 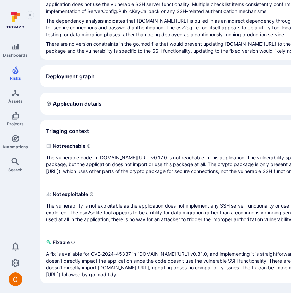 I want to click on svg: Indicates if a vulnerability can be remediated or patched easily, so click(x=73, y=243).